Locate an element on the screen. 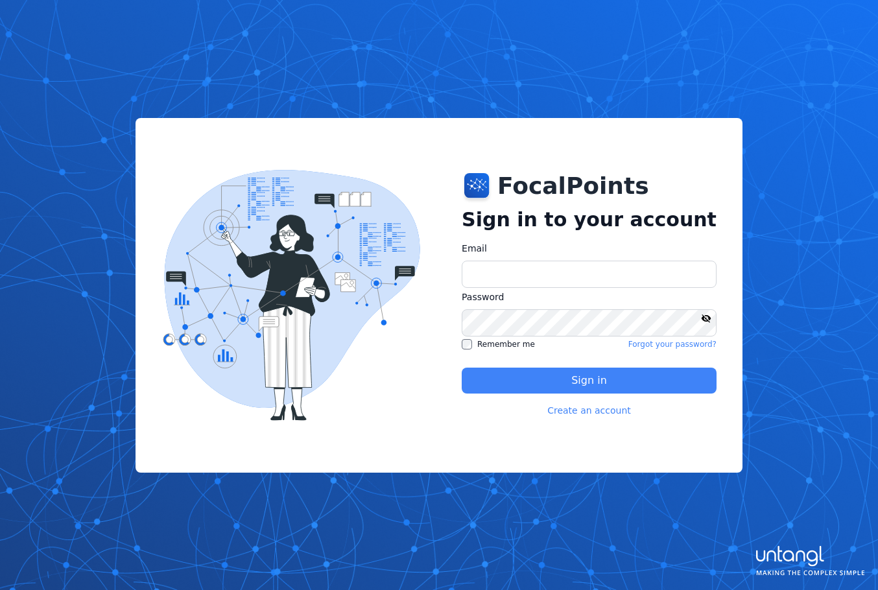 The image size is (878, 590). label: Password is located at coordinates (589, 297).